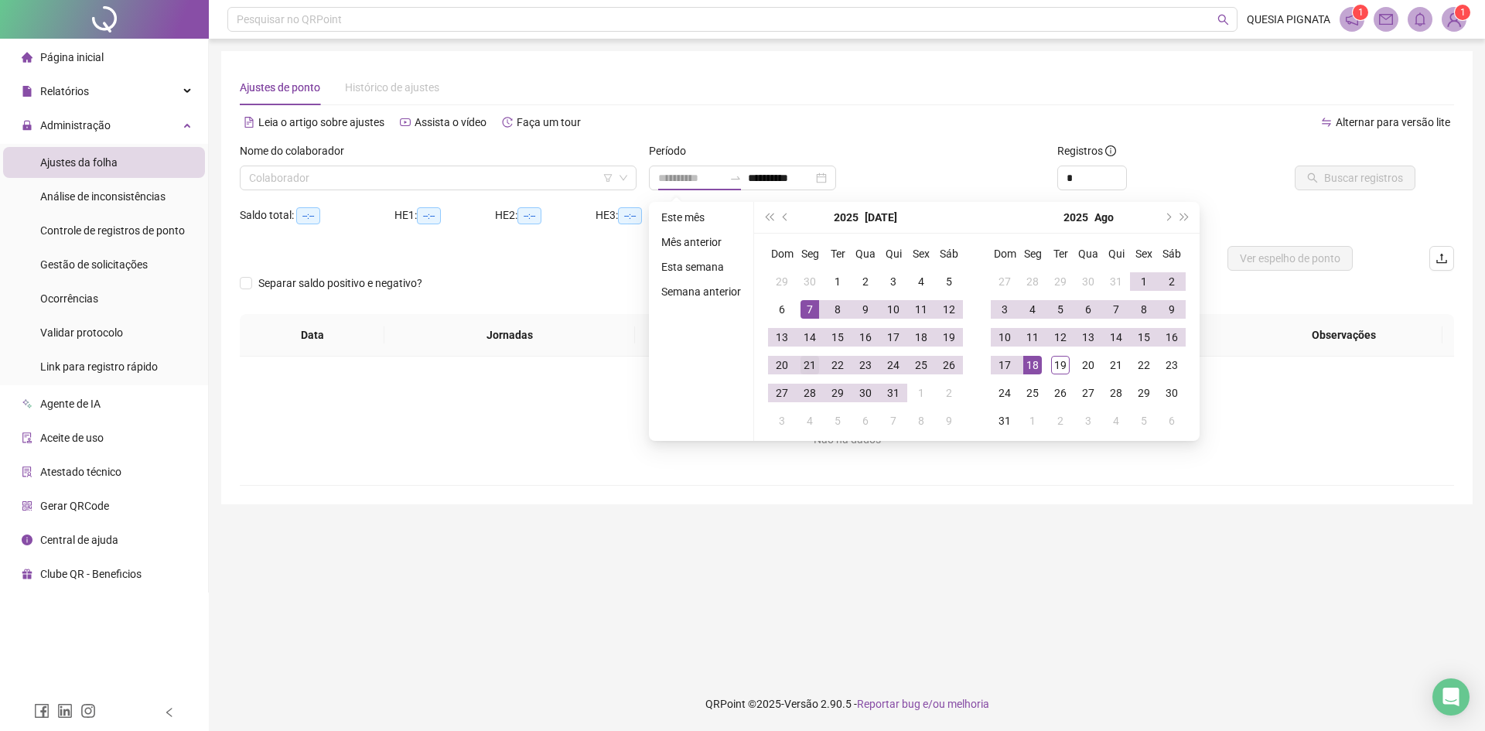 The width and height of the screenshot is (1485, 731). I want to click on button: super-next-year, so click(1185, 217).